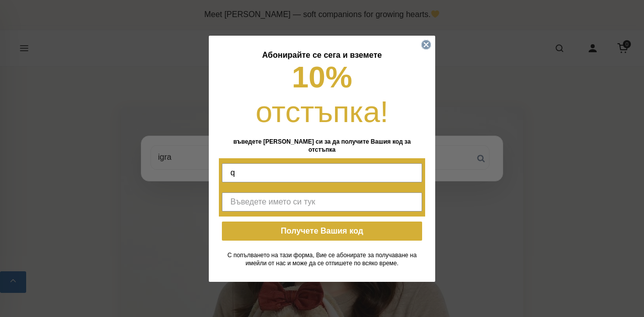 Image resolution: width=644 pixels, height=317 pixels. Describe the element at coordinates (322, 112) in the screenshot. I see `span: отстъпка!` at that location.